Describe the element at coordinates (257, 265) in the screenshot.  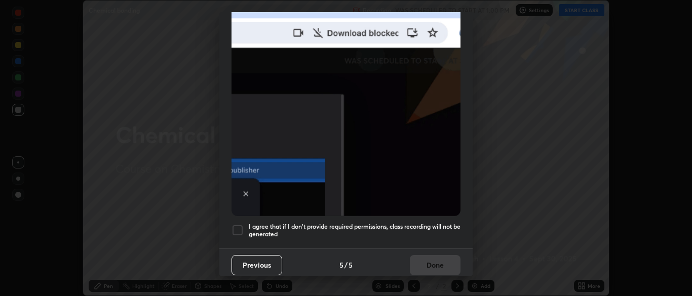
I see `button: Previous` at that location.